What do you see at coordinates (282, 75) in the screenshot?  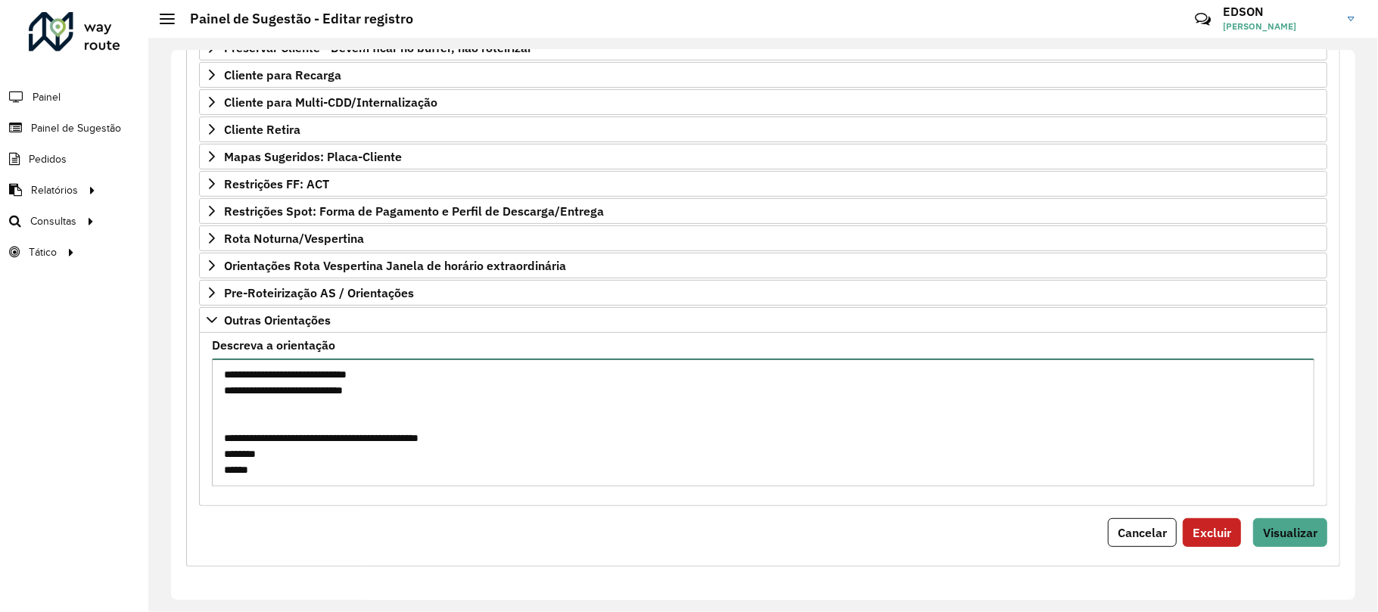 I see `span: Cliente para Recarga` at bounding box center [282, 75].